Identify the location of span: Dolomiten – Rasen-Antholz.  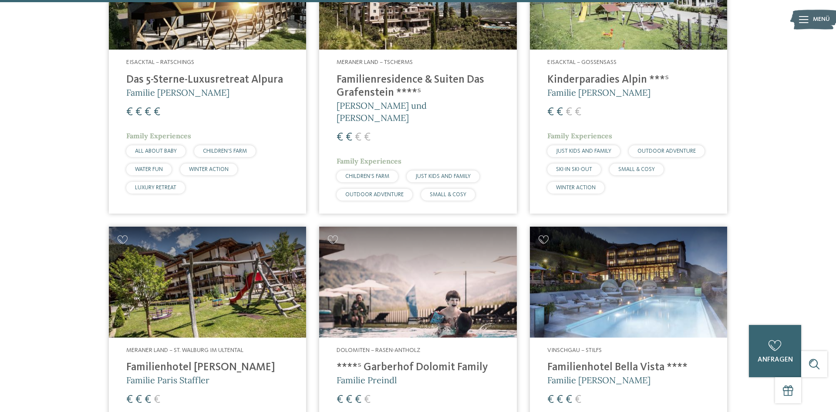
(378, 350).